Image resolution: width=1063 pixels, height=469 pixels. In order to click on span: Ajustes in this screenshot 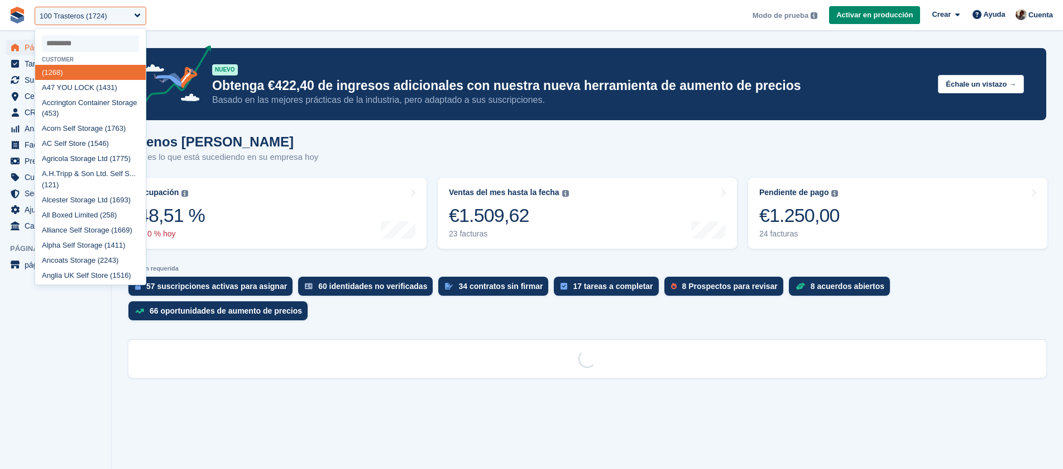, I will do `click(58, 209)`.